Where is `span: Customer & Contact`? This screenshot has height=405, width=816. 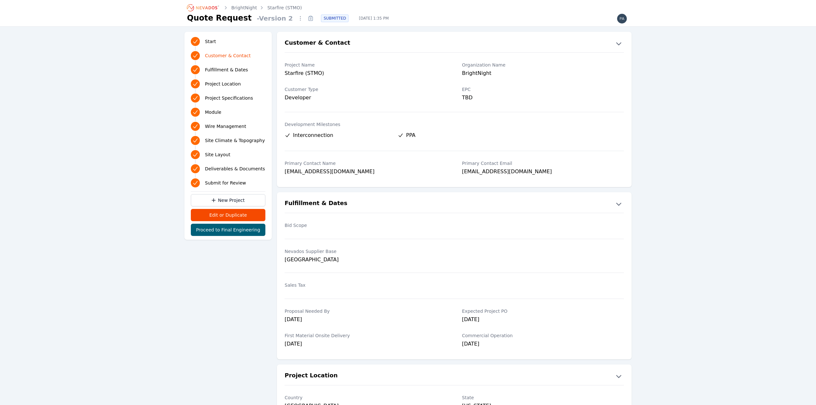
span: Customer & Contact is located at coordinates (228, 56).